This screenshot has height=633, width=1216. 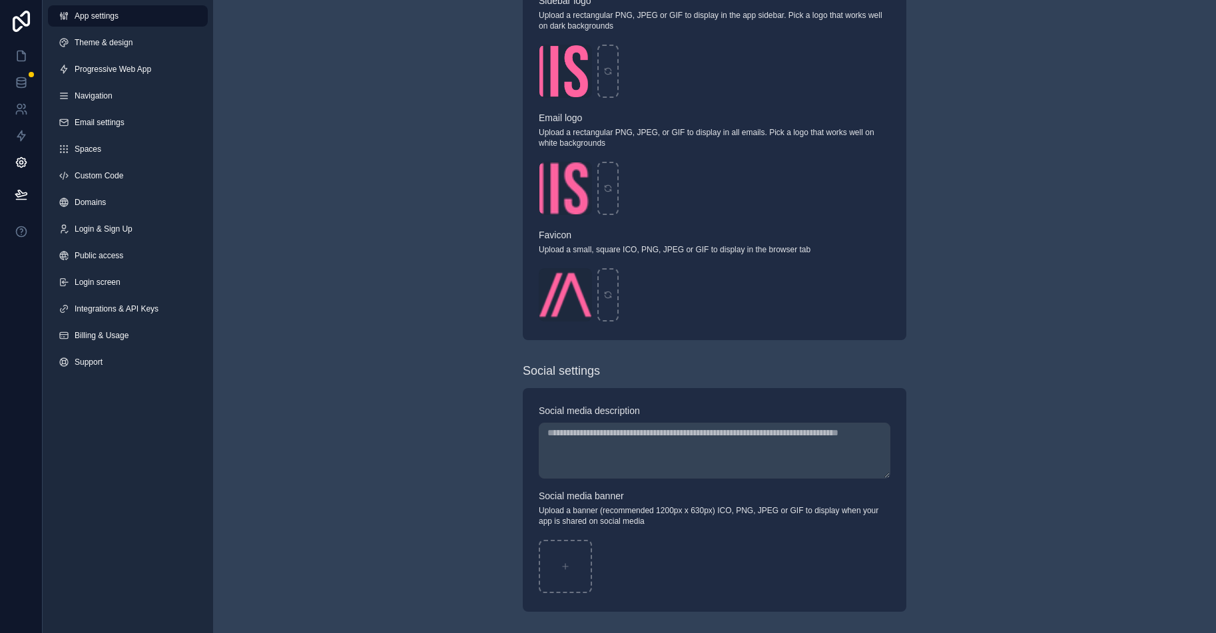 What do you see at coordinates (714, 516) in the screenshot?
I see `span: Upload a banner (recommended 1200px x 630px) ICO, PNG, JPEG or GIF to display when your app is sh...` at bounding box center [714, 516].